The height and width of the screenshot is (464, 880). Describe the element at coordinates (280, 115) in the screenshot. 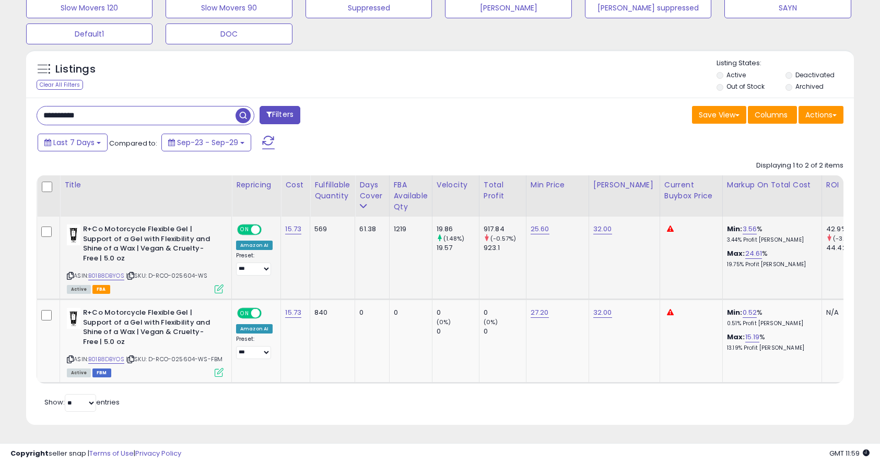

I see `button: Filters` at that location.